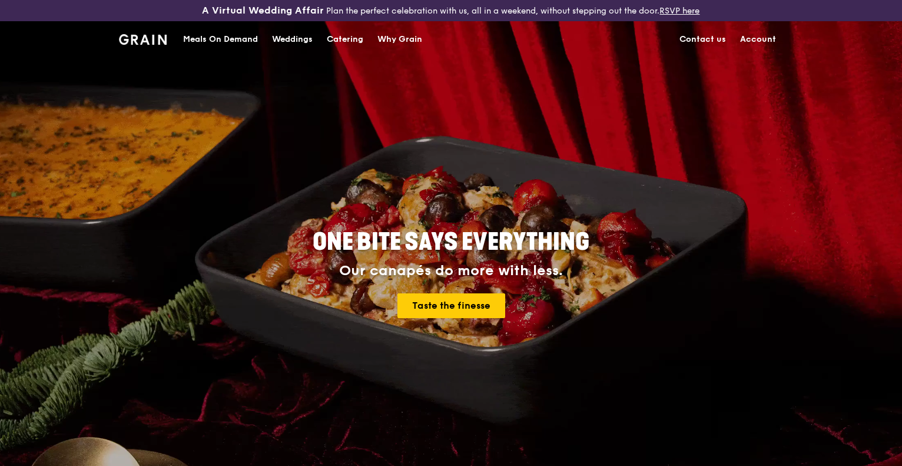 Image resolution: width=902 pixels, height=466 pixels. Describe the element at coordinates (450, 11) in the screenshot. I see `div: Plan the perfect celebration with us, all in a weekend, without stepping out the door.` at that location.